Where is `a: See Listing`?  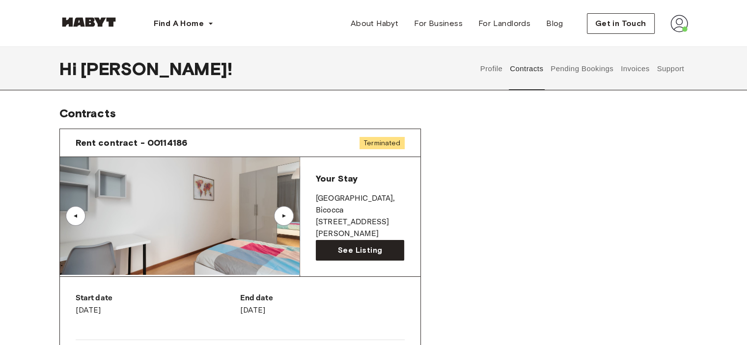 a: See Listing is located at coordinates (360, 250).